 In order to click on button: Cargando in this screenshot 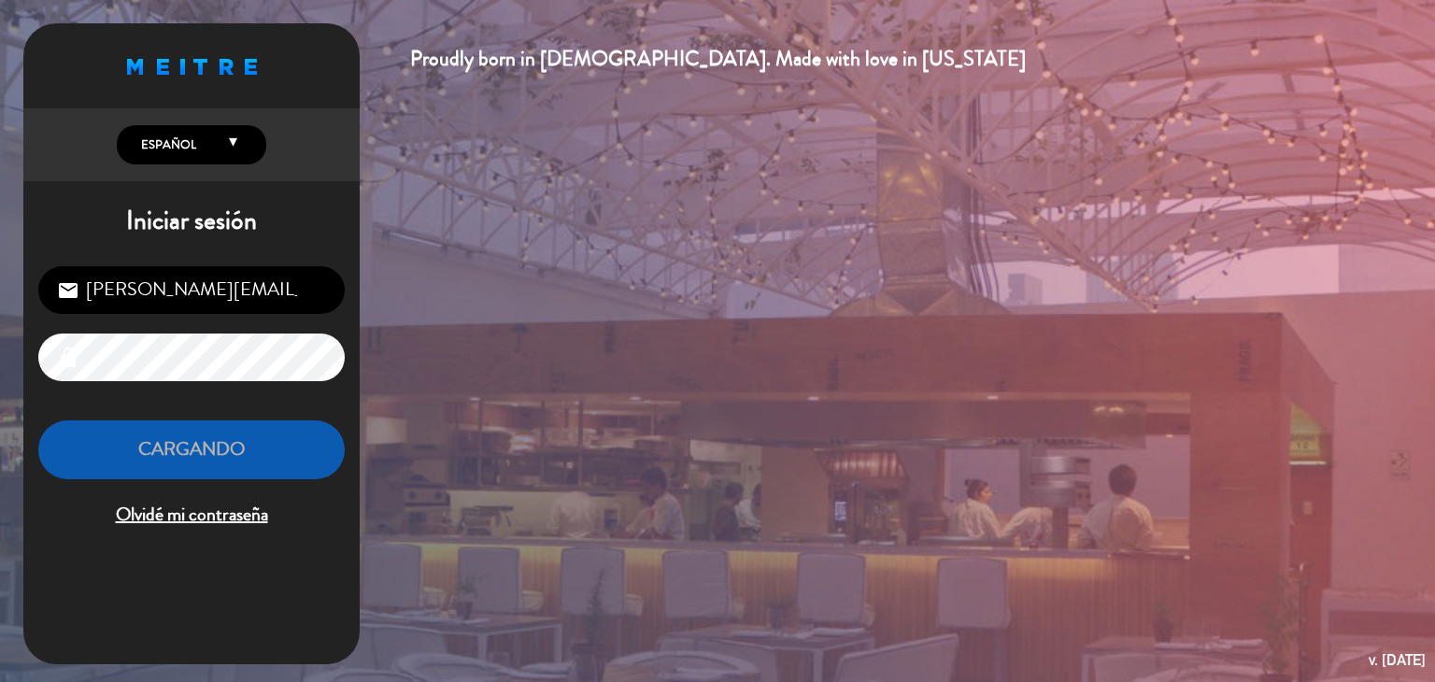, I will do `click(191, 449)`.